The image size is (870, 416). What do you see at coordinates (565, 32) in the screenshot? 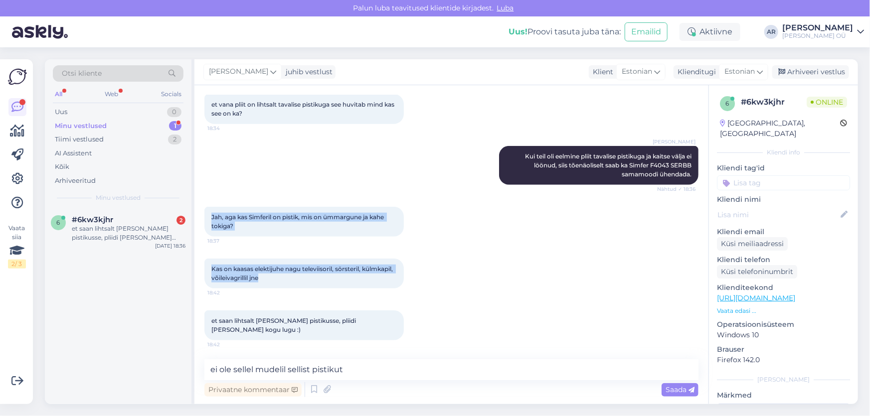
I see `div: Proovi tasuta juba täna:` at bounding box center [565, 32].